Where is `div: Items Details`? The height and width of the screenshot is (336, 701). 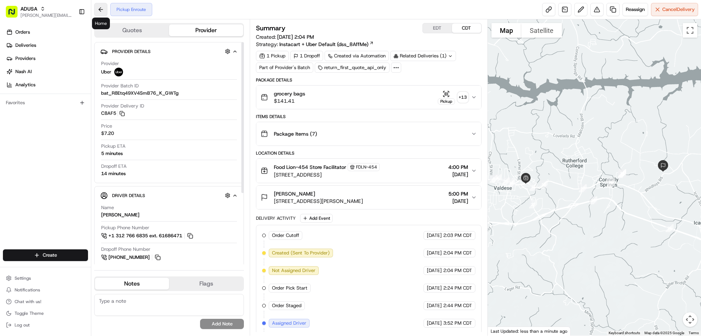
div: Items Details is located at coordinates (368, 116).